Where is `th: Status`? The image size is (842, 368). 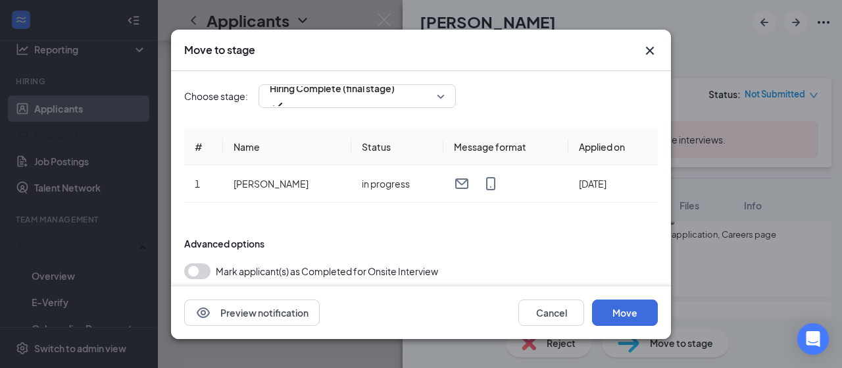 th: Status is located at coordinates (397, 147).